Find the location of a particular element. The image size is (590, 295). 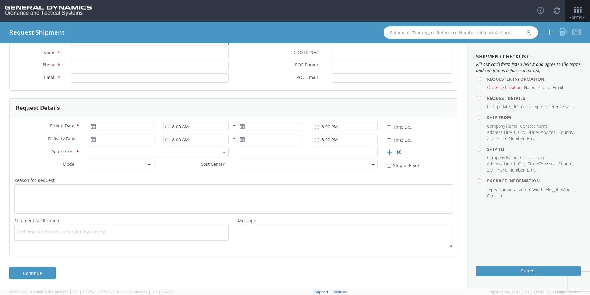

span: Reason for Request is located at coordinates (34, 180).